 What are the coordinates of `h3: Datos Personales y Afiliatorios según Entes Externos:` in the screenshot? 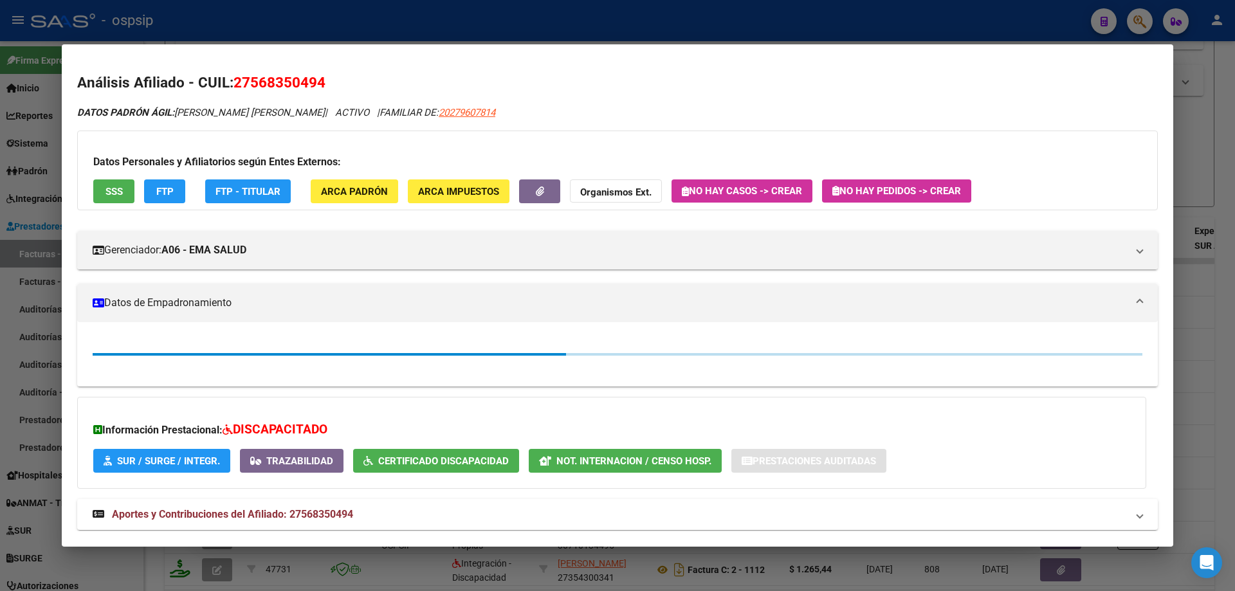 It's located at (618, 162).